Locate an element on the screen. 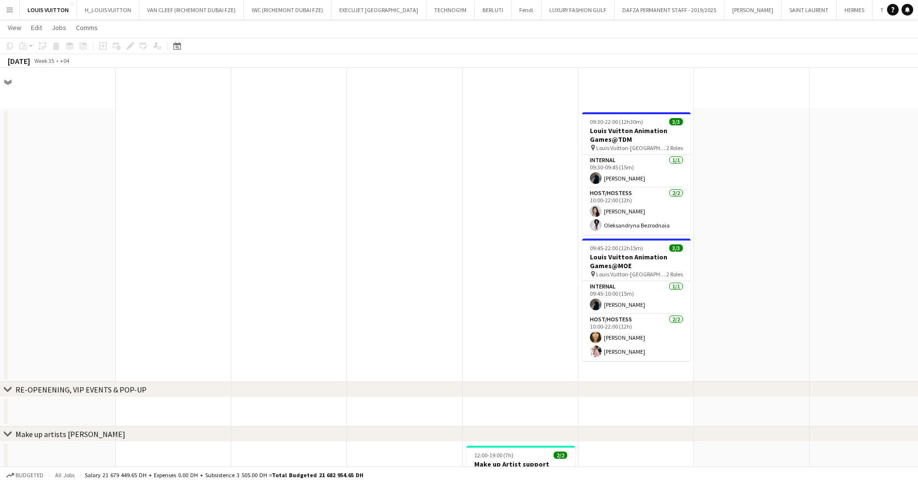 This screenshot has width=918, height=483. div: +04 is located at coordinates (64, 60).